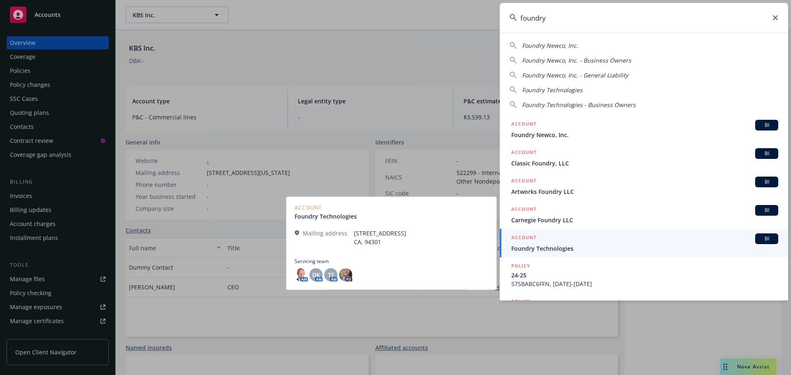 Image resolution: width=791 pixels, height=375 pixels. I want to click on span: 24-25, so click(645, 275).